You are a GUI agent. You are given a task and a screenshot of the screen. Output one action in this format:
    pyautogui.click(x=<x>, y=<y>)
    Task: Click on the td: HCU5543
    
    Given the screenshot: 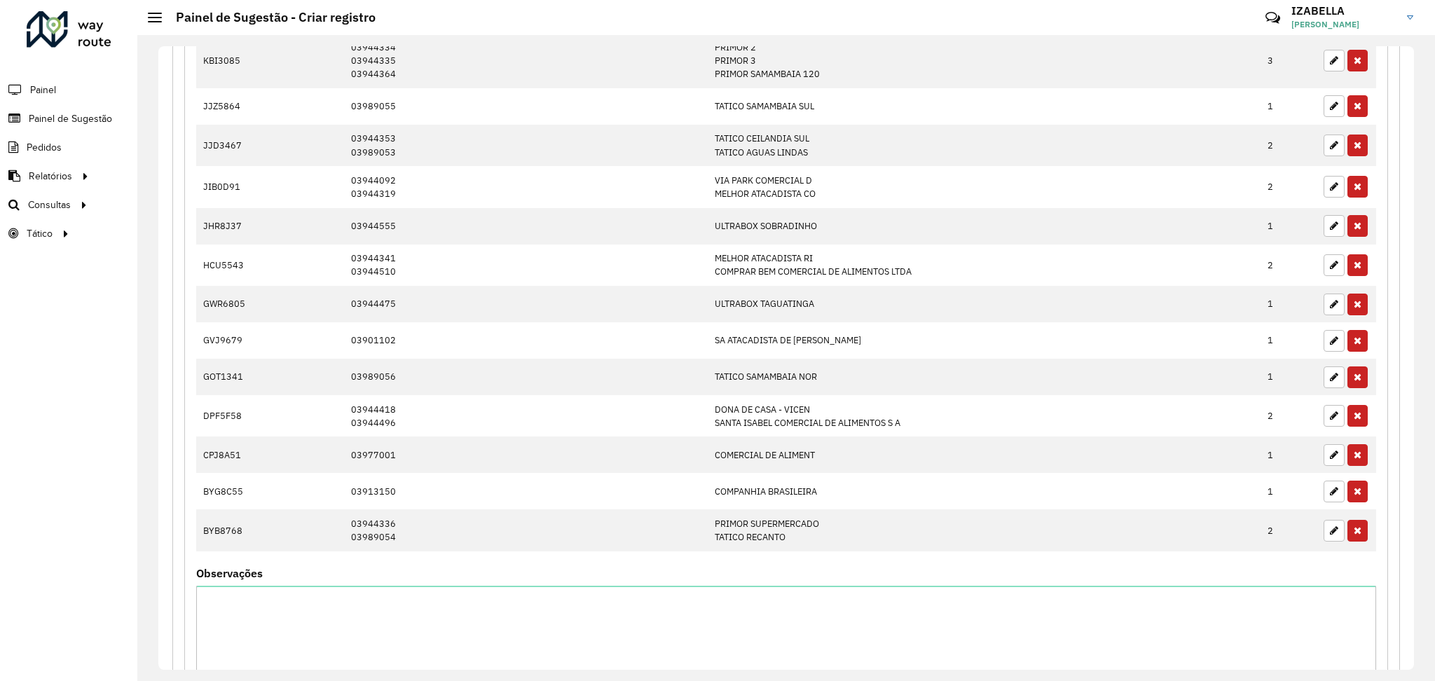 What is the action you would take?
    pyautogui.click(x=270, y=265)
    